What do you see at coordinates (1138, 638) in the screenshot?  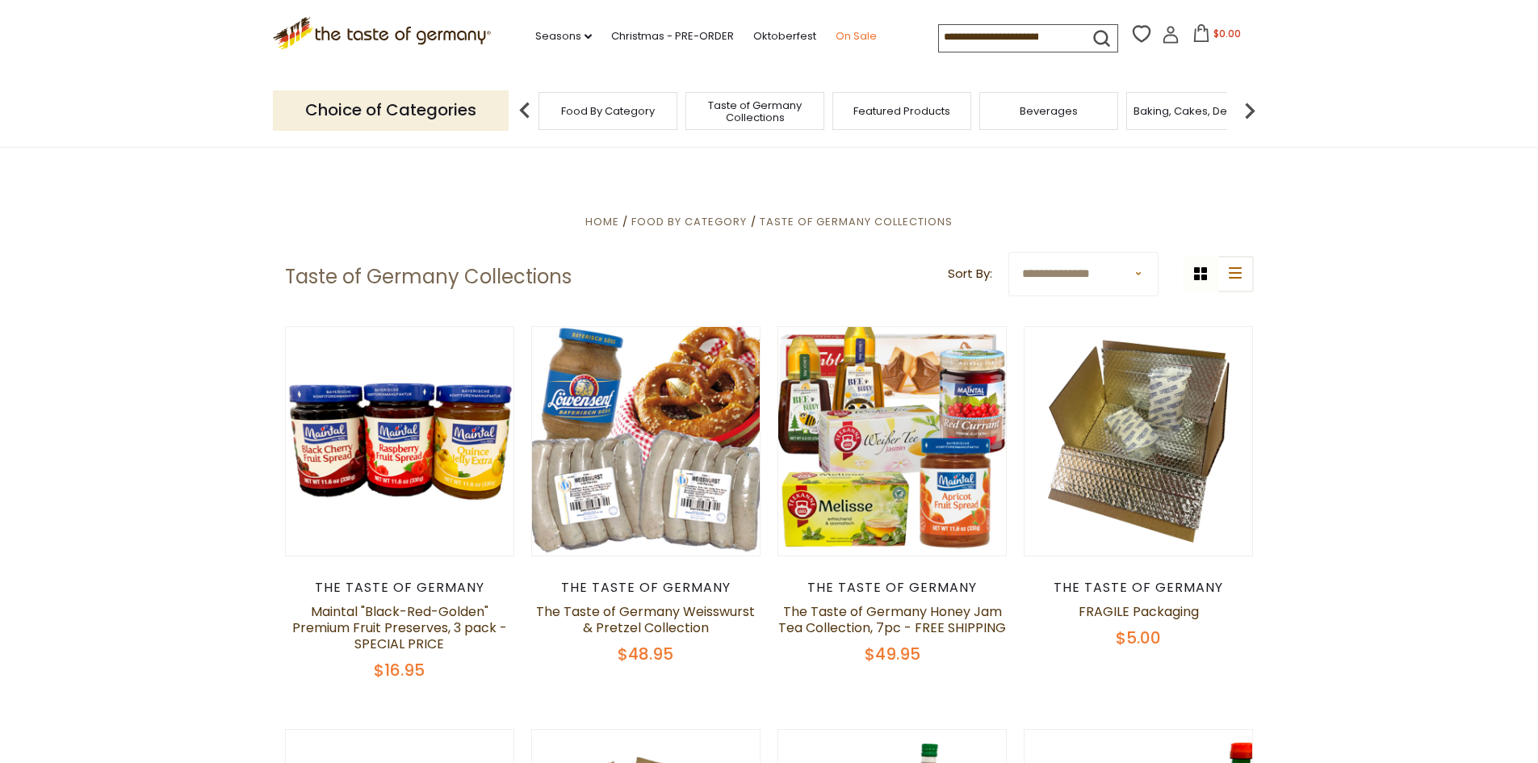 I see `span: $5.00` at bounding box center [1138, 638].